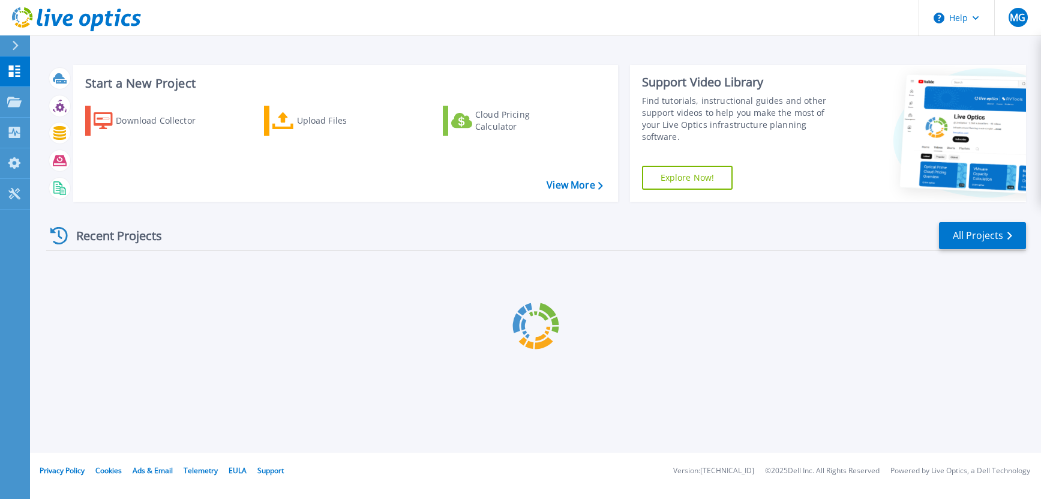  Describe the element at coordinates (1017, 17) in the screenshot. I see `span: MG` at that location.